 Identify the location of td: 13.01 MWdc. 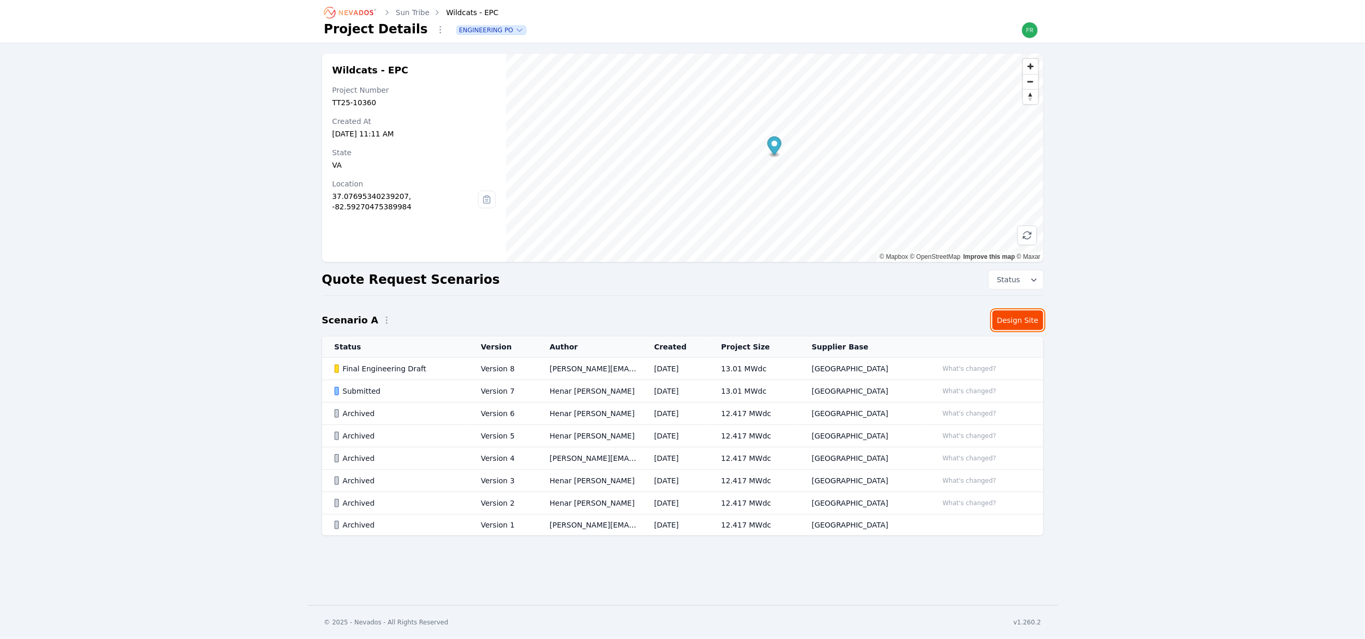
(754, 391).